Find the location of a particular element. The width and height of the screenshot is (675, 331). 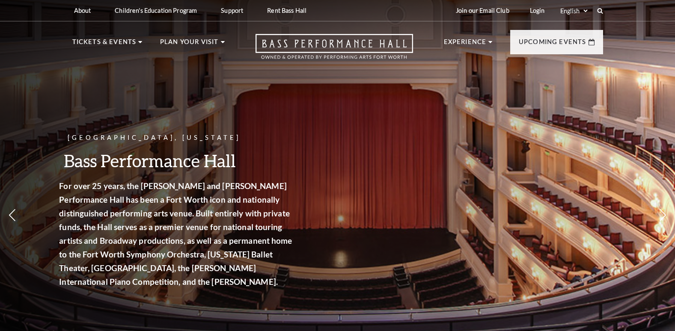

p: Support is located at coordinates (232, 10).